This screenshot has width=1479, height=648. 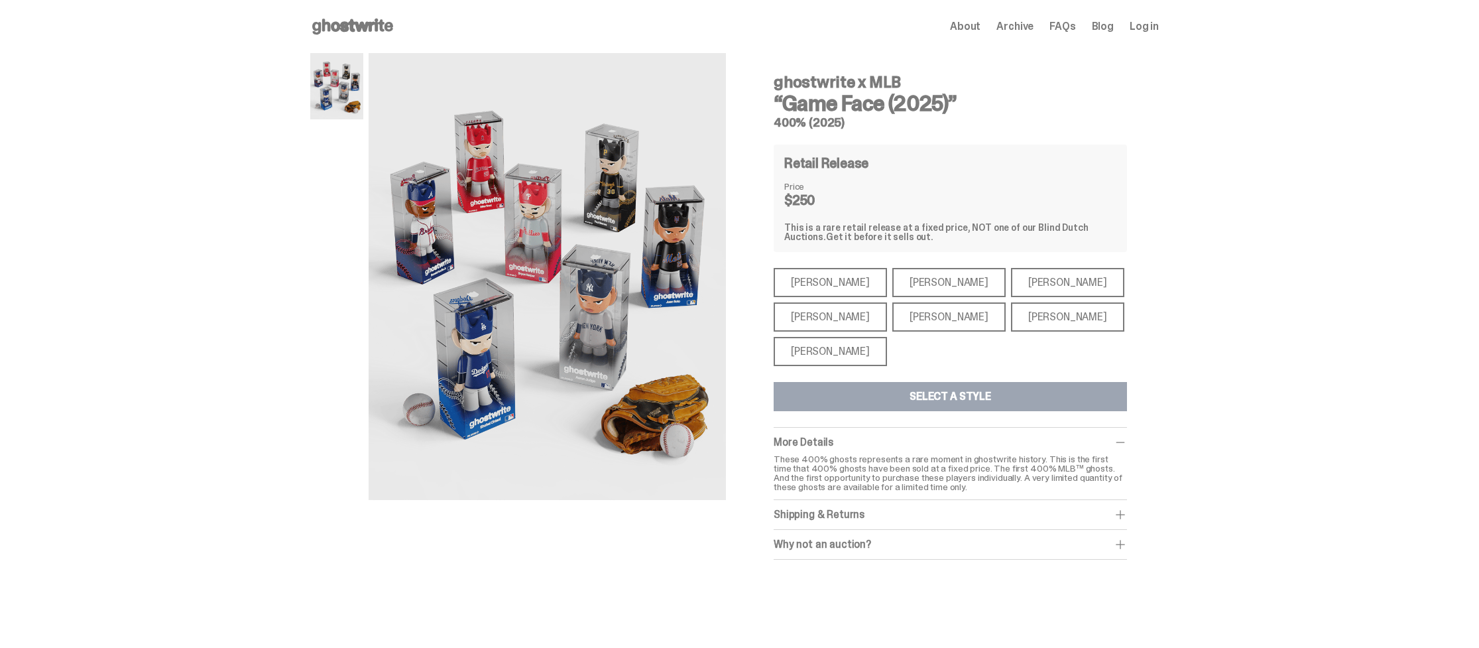 I want to click on div: Select a Style, so click(x=950, y=397).